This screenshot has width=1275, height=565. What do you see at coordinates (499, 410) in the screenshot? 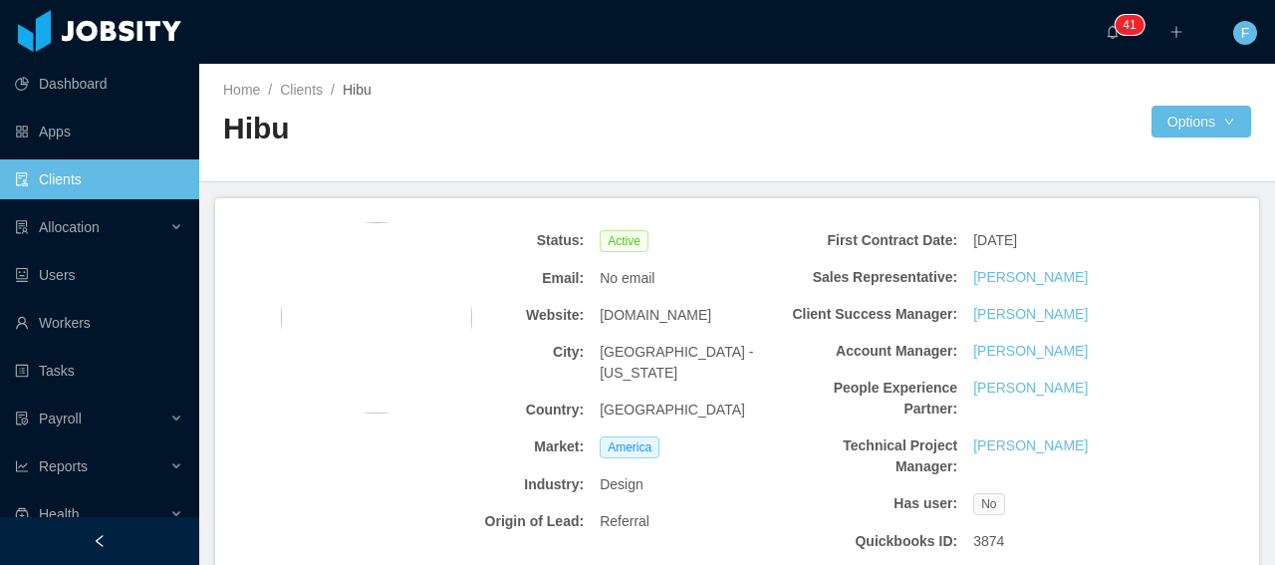
I see `b: Country:` at bounding box center [499, 410].